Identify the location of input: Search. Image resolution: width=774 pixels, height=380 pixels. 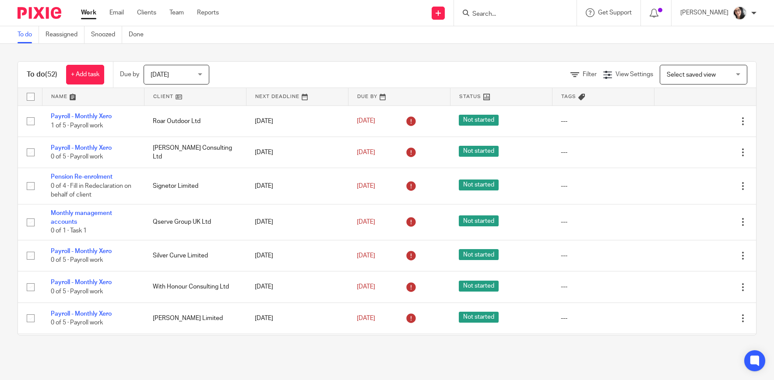
(511, 14).